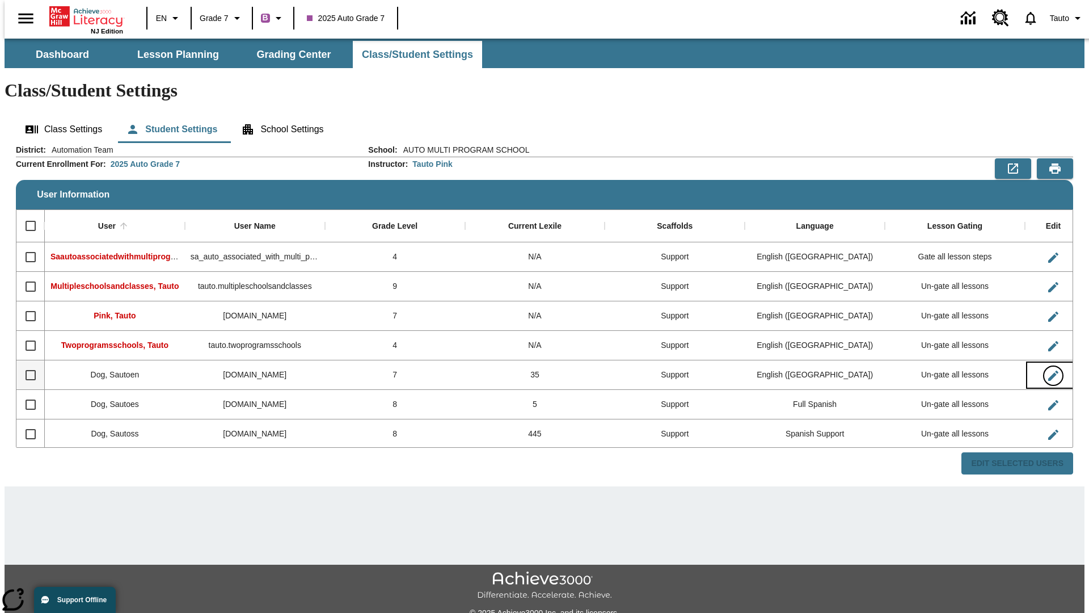 This screenshot has height=613, width=1089. I want to click on div: sautoss.dog, so click(255, 434).